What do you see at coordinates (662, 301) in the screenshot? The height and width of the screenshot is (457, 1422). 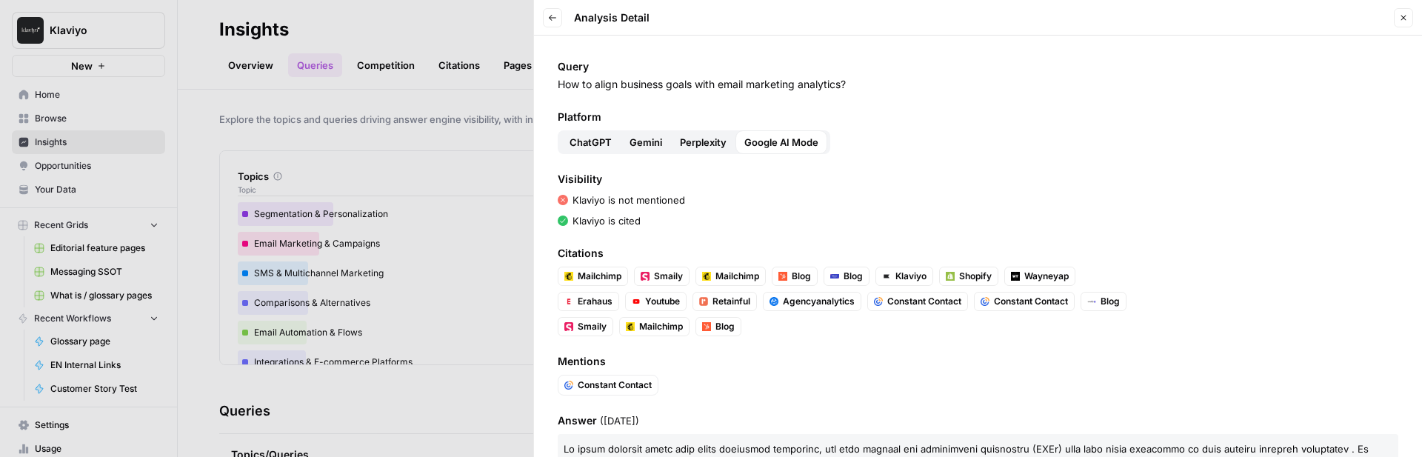 I see `span: Youtube` at bounding box center [662, 301].